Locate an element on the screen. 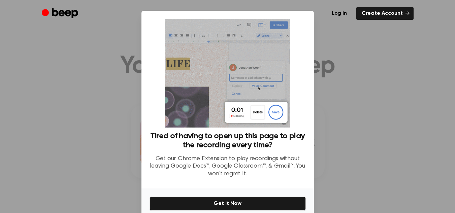 The width and height of the screenshot is (455, 213). a: Create Account is located at coordinates (385, 13).